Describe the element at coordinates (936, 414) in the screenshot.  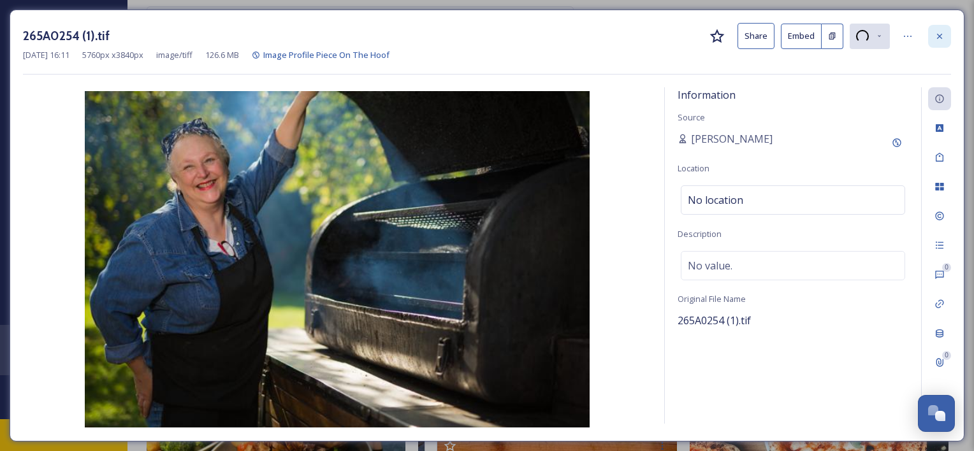
I see `button: Open Chat` at that location.